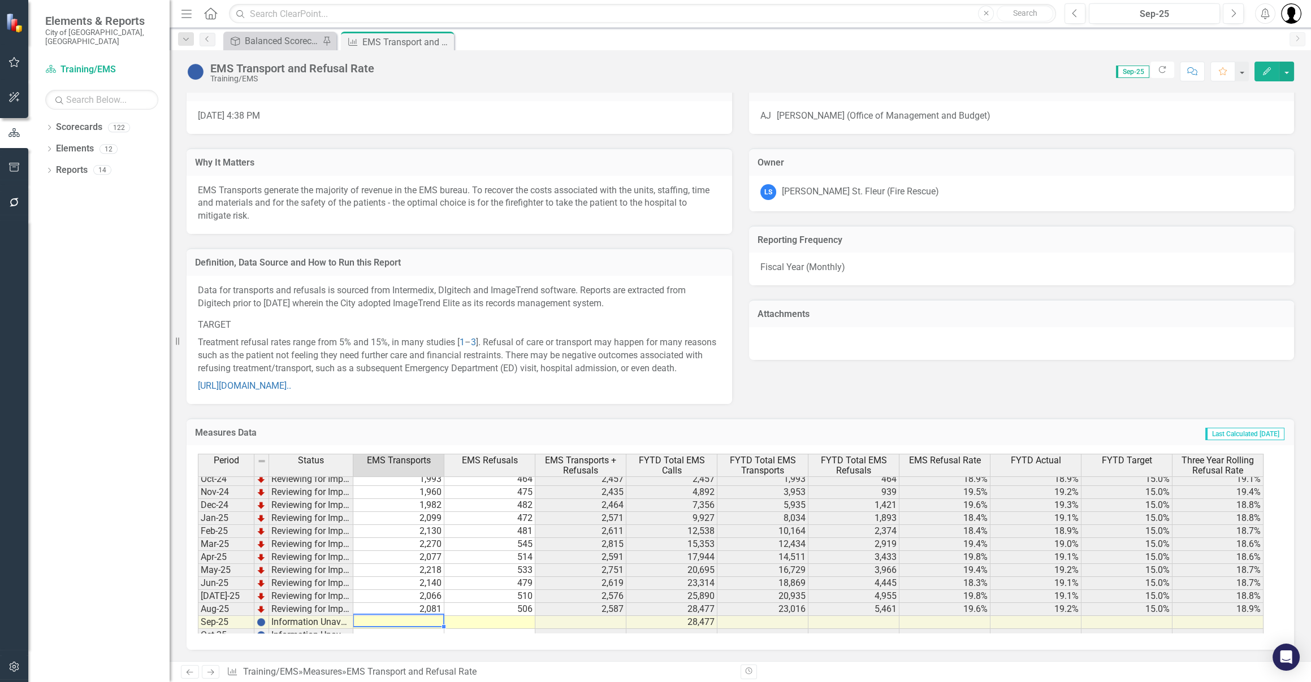 The image size is (1311, 682). Describe the element at coordinates (672, 544) in the screenshot. I see `td: 15,353` at that location.